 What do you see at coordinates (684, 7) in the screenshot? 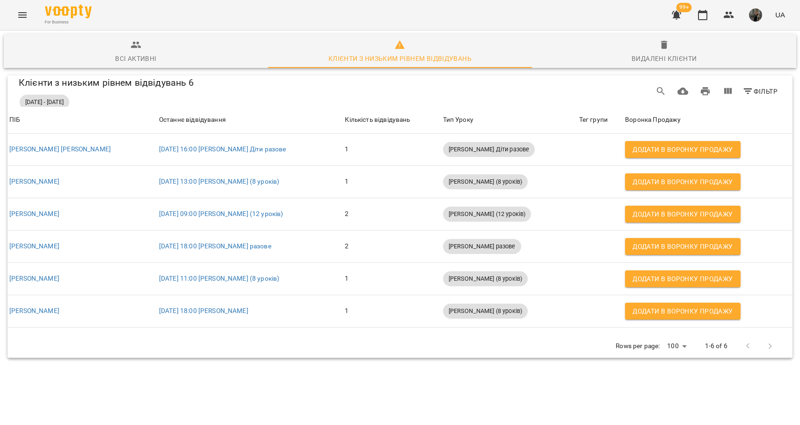
I see `span: 99+` at bounding box center [684, 7].